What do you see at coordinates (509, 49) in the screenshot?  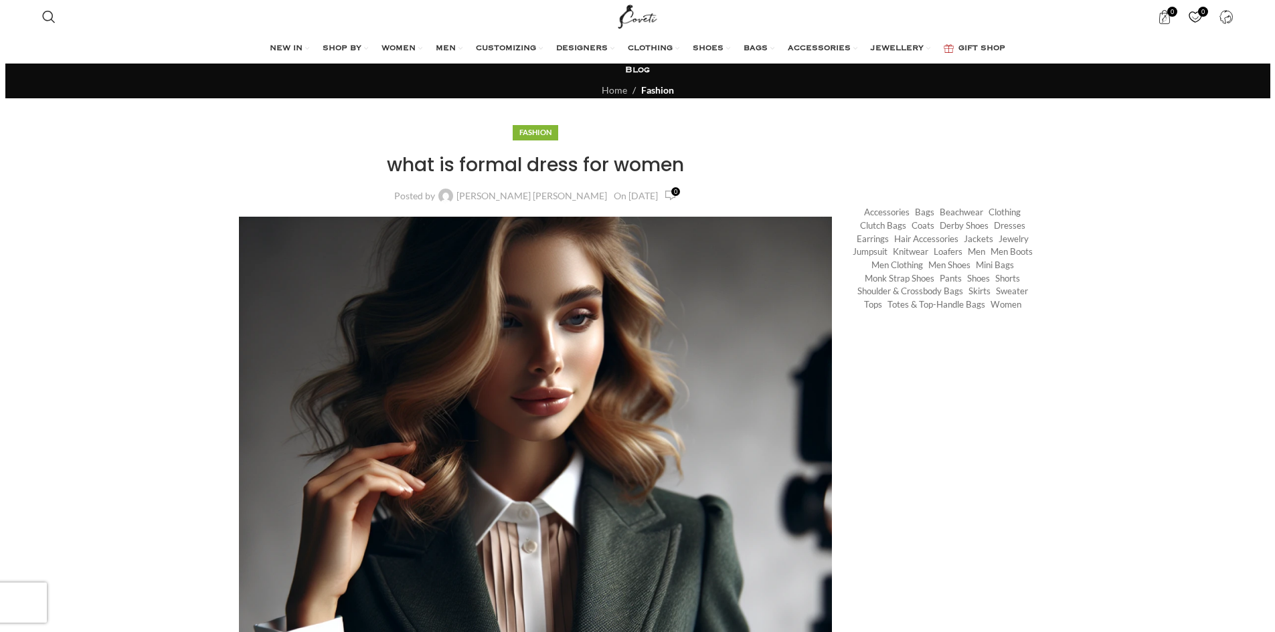 I see `a: CUSTOMIZING` at bounding box center [509, 49].